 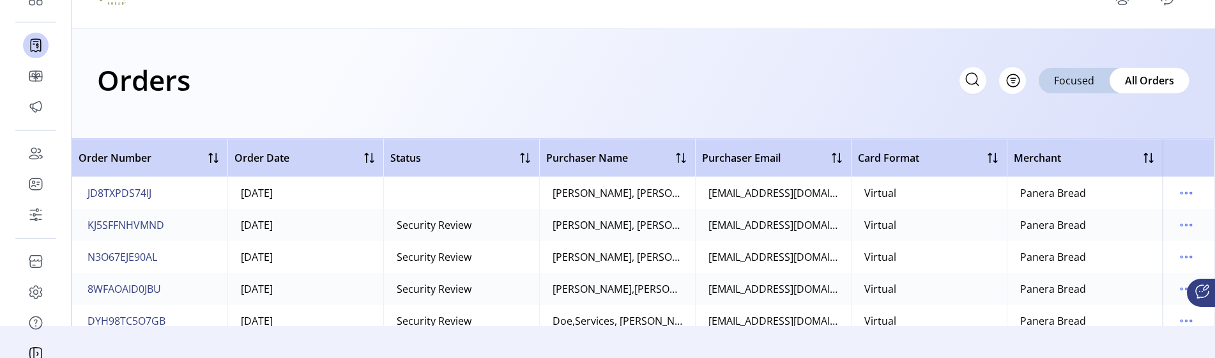 What do you see at coordinates (262, 158) in the screenshot?
I see `span: Order Date` at bounding box center [262, 158].